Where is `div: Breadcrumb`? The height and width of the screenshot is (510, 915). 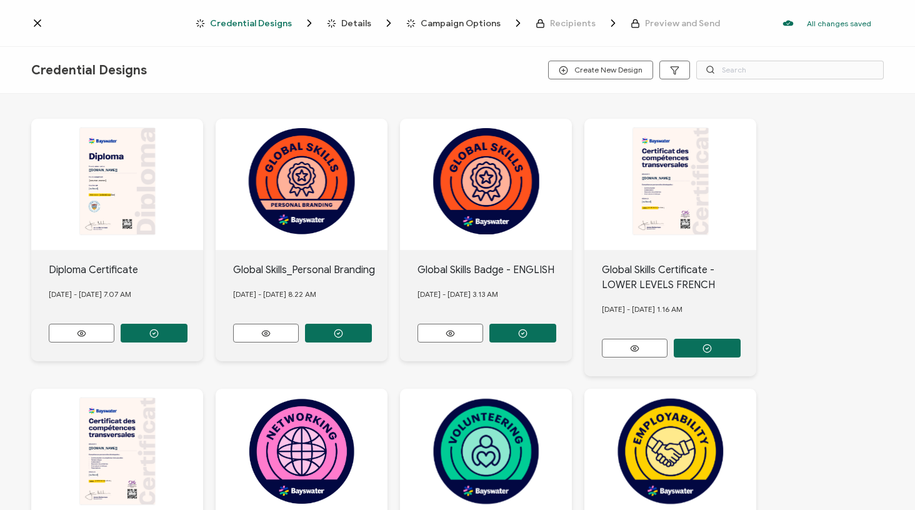 div: Breadcrumb is located at coordinates (458, 23).